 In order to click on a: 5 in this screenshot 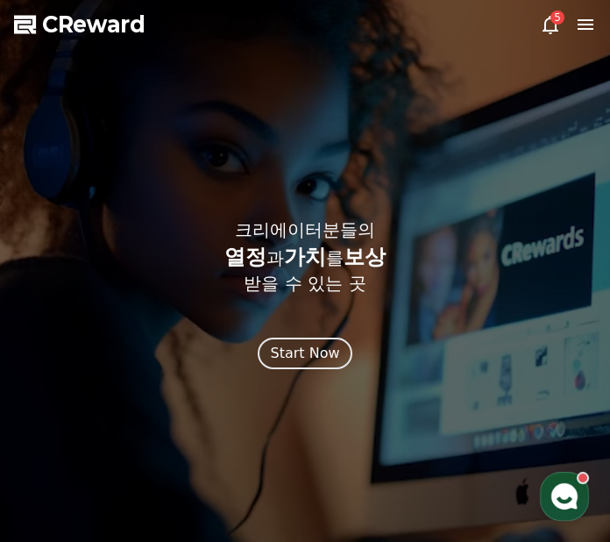, I will do `click(551, 25)`.